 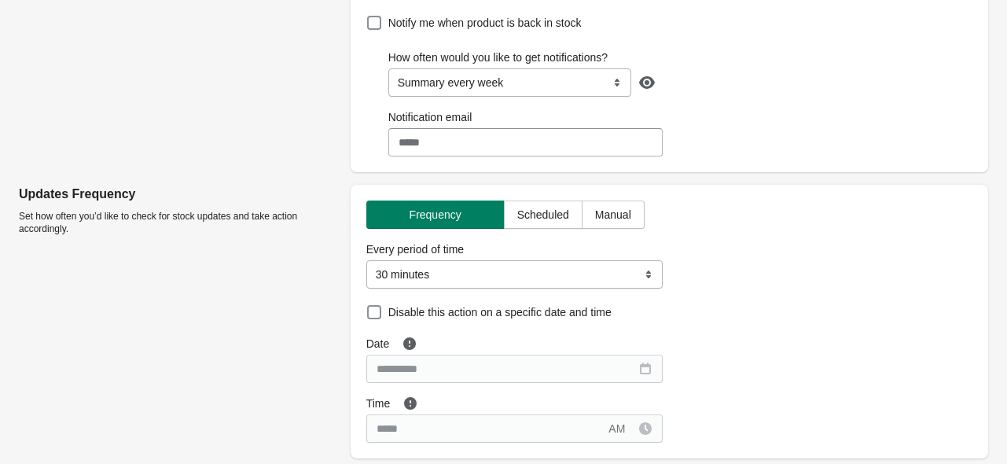 I want to click on span: How often would you like to get notifications?, so click(x=497, y=57).